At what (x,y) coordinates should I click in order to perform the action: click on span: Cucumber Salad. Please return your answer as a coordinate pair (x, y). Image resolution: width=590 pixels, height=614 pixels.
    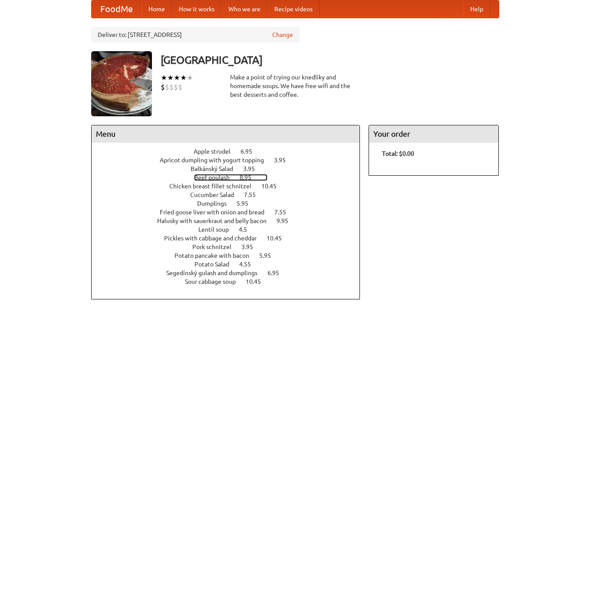
    Looking at the image, I should click on (216, 195).